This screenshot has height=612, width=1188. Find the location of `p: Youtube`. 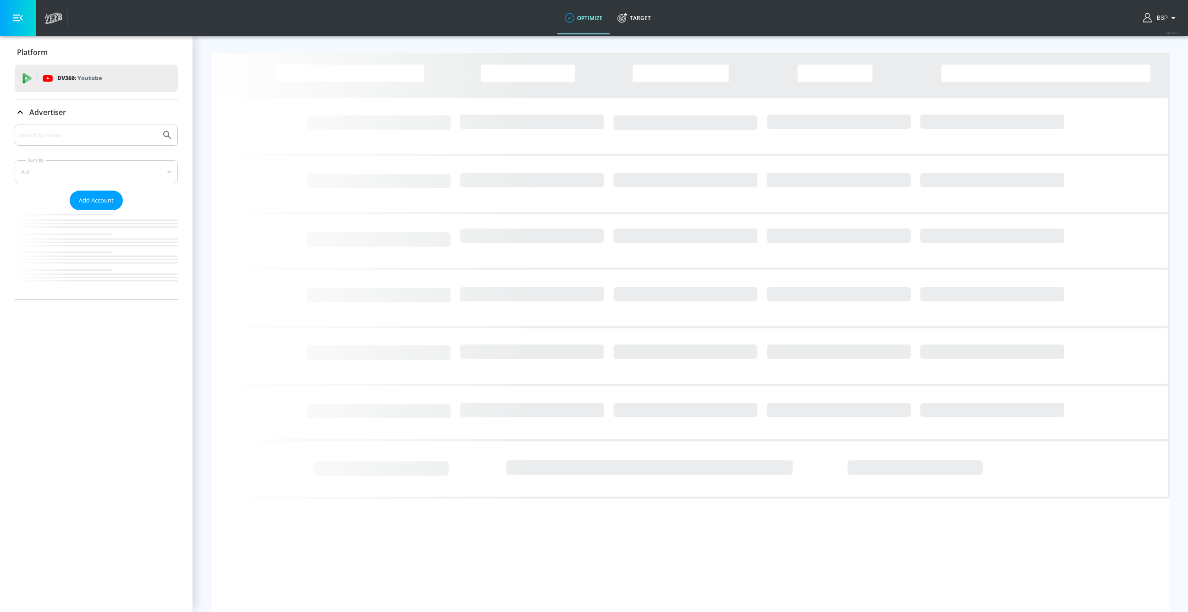

p: Youtube is located at coordinates (89, 78).